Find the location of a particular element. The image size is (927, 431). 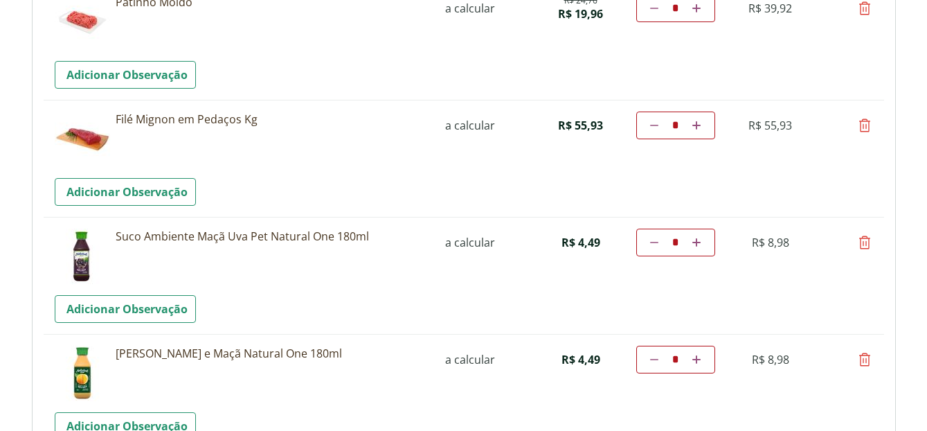

span: R$ 19,96 is located at coordinates (580, 14).